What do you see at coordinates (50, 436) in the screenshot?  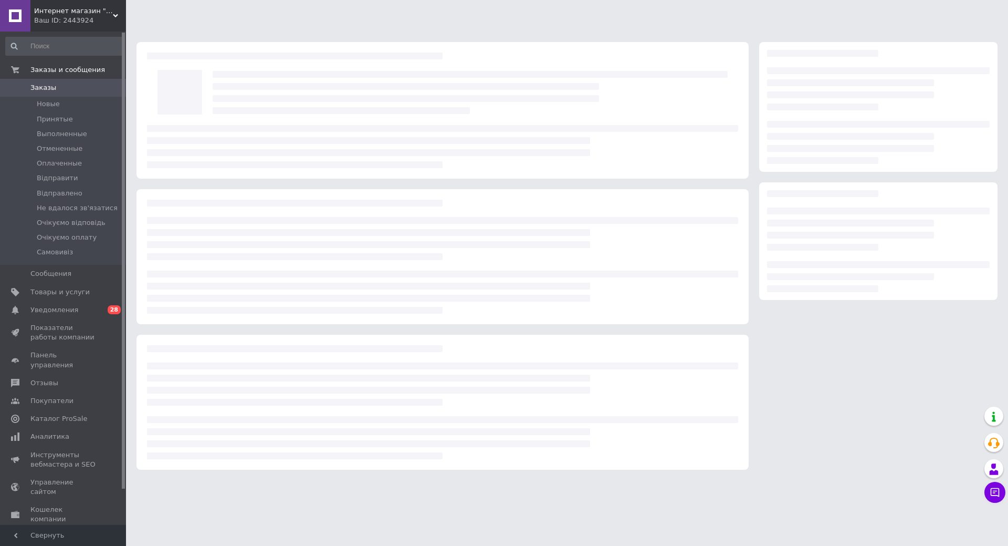 I see `span: Аналитика` at bounding box center [50, 436].